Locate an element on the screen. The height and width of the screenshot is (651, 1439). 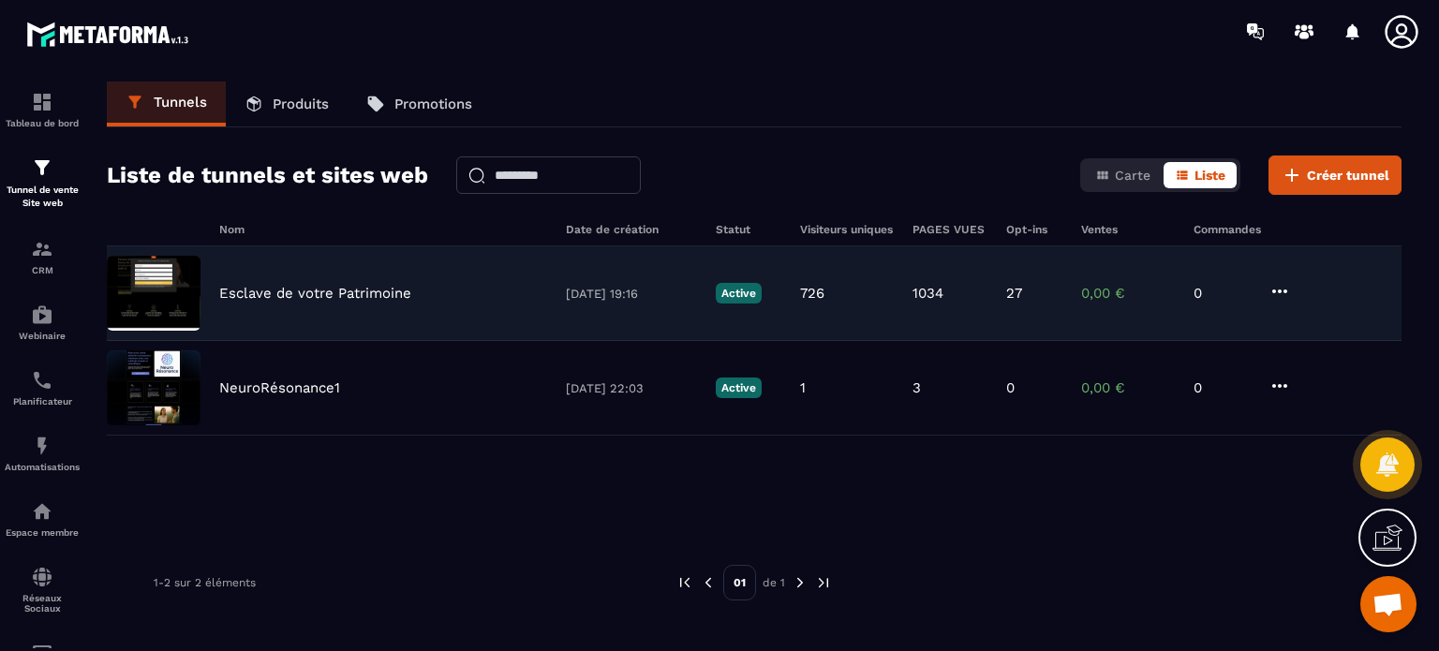
a: formationformationTunnel de vente Site web is located at coordinates (42, 183).